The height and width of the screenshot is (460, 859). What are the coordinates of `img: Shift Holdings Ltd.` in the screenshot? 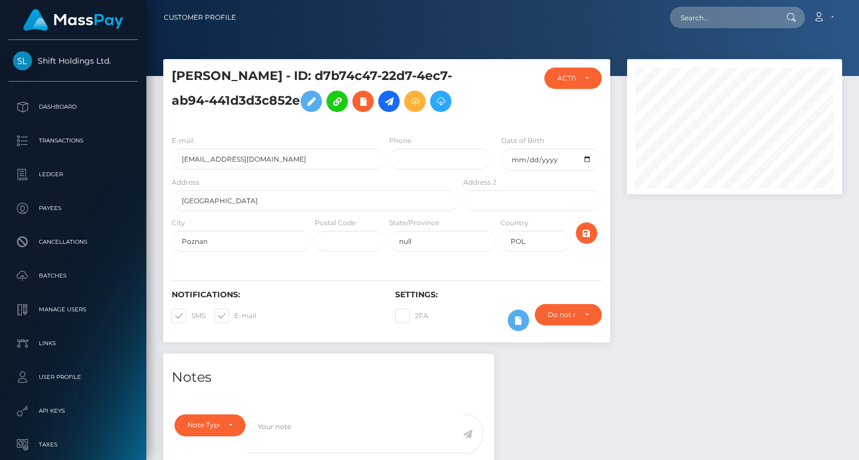 It's located at (23, 61).